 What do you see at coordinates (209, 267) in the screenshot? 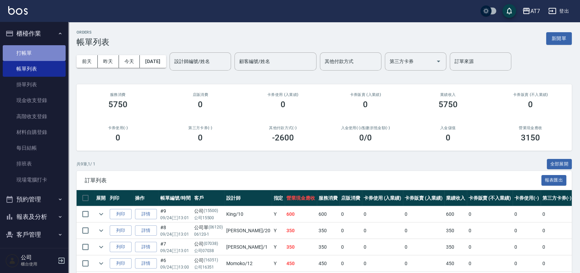
I see `p: 公司16351` at bounding box center [209, 267].